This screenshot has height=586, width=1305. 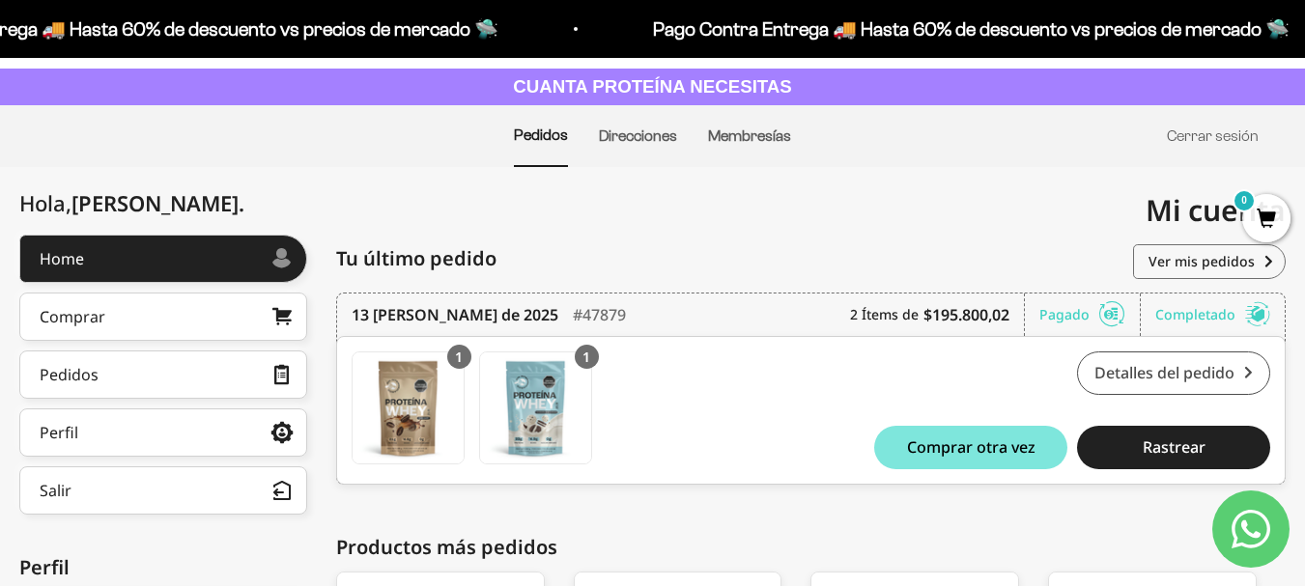 I want to click on a: Comprar, so click(x=163, y=317).